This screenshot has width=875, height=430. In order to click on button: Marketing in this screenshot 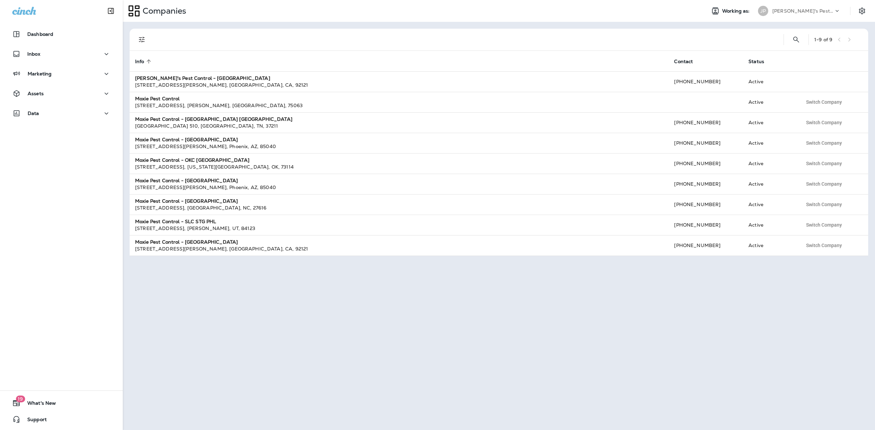, I will do `click(61, 74)`.